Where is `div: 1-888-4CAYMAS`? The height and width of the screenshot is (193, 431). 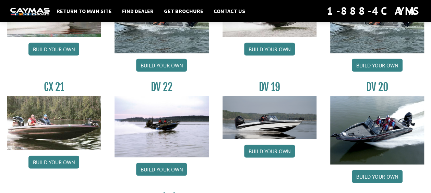
div: 1-888-4CAYMAS is located at coordinates (374, 11).